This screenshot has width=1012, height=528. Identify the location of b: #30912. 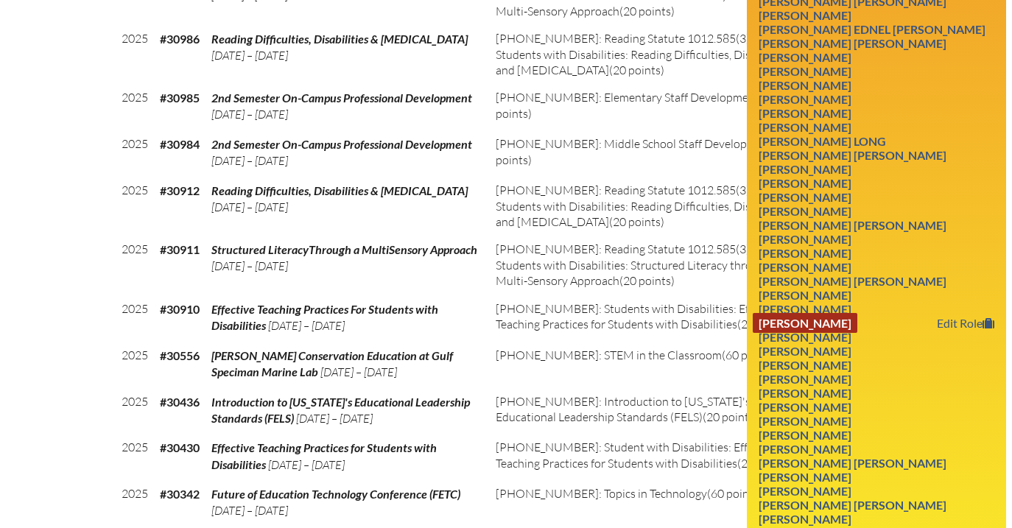
(180, 190).